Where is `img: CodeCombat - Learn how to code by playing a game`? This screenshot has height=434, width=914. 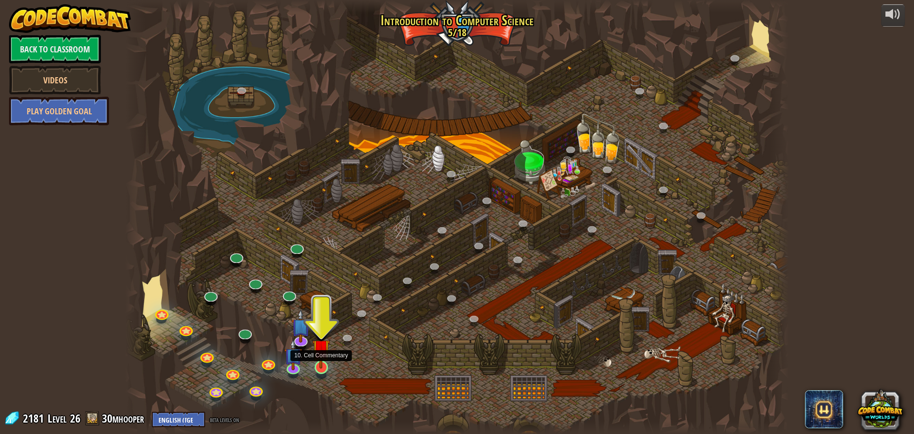
img: CodeCombat - Learn how to code by playing a game is located at coordinates (70, 19).